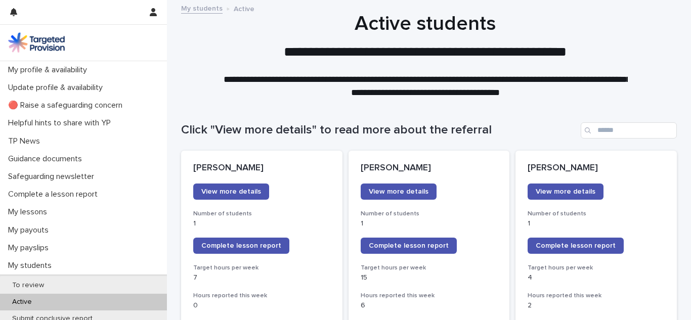 This screenshot has width=691, height=320. Describe the element at coordinates (55, 194) in the screenshot. I see `p: Complete a lesson report` at that location.